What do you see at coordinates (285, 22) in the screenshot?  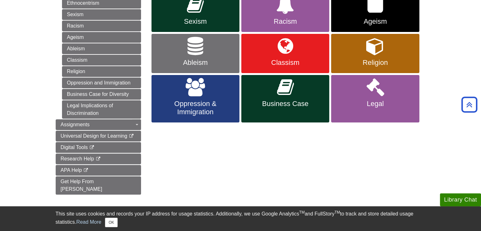 I see `span: Racism` at bounding box center [285, 22].